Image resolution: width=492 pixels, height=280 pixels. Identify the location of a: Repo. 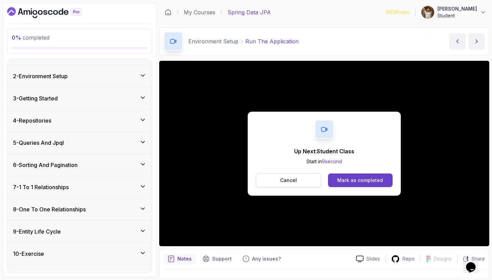
(403, 259).